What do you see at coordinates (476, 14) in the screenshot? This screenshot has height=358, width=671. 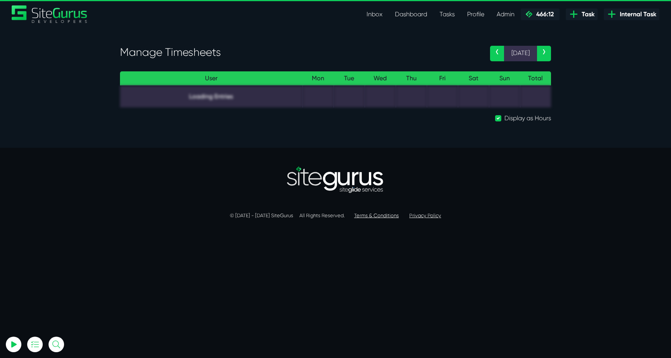 I see `a: Profile` at bounding box center [476, 14].